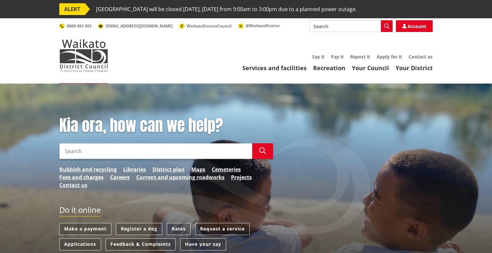 Image resolution: width=492 pixels, height=253 pixels. I want to click on a: Register a dog, so click(139, 228).